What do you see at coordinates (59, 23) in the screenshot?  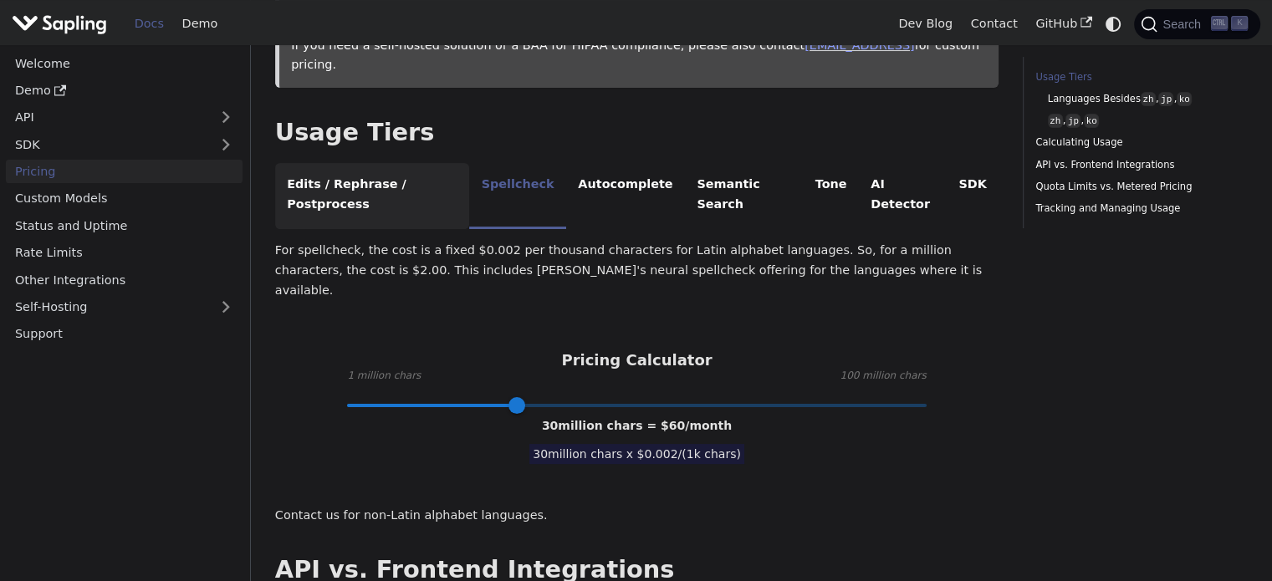 I see `img: Sapling.ai` at bounding box center [59, 23].